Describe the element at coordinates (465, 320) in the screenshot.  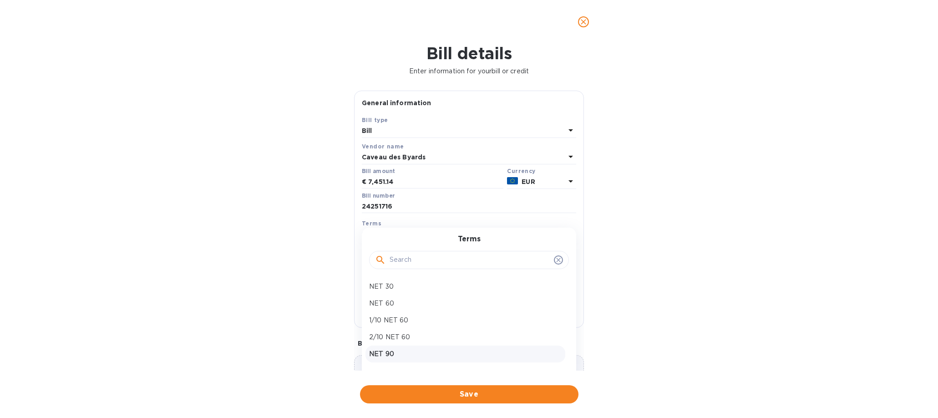
I see `p: 1/10 NET 60` at that location.